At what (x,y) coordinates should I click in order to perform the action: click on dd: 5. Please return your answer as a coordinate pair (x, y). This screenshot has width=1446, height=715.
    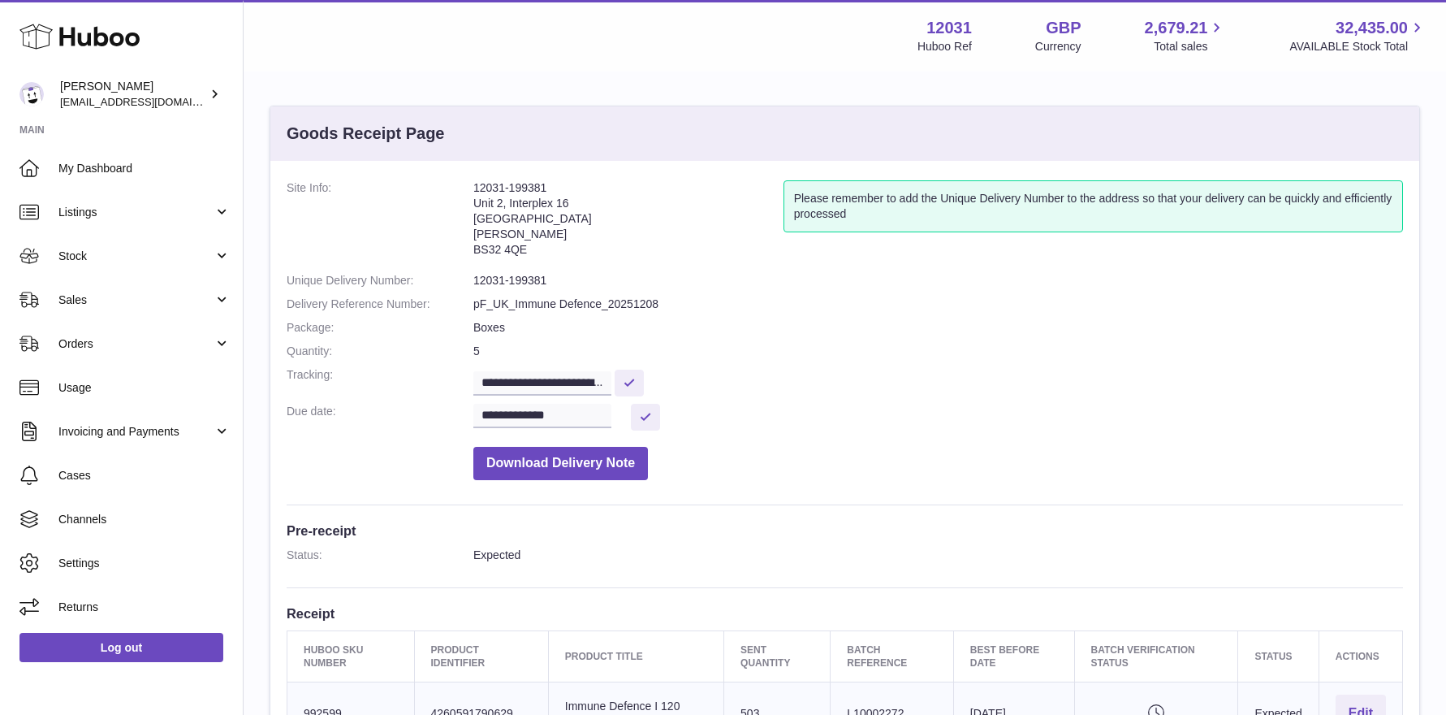
    Looking at the image, I should click on (938, 351).